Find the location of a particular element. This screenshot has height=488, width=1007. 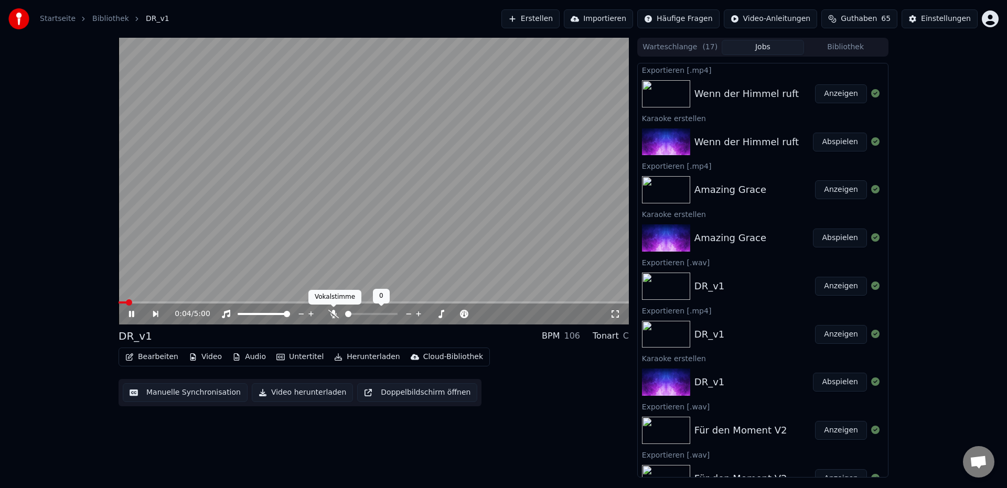

nav: breadcrumb is located at coordinates (104, 19).